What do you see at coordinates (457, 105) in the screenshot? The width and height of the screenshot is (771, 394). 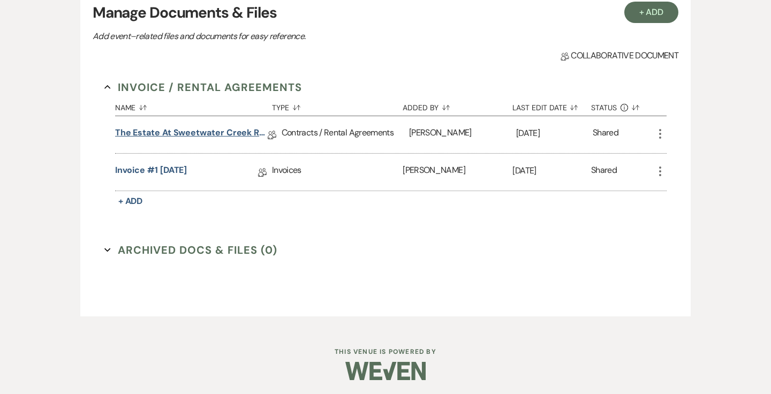 I see `button: Added By` at bounding box center [457, 105].